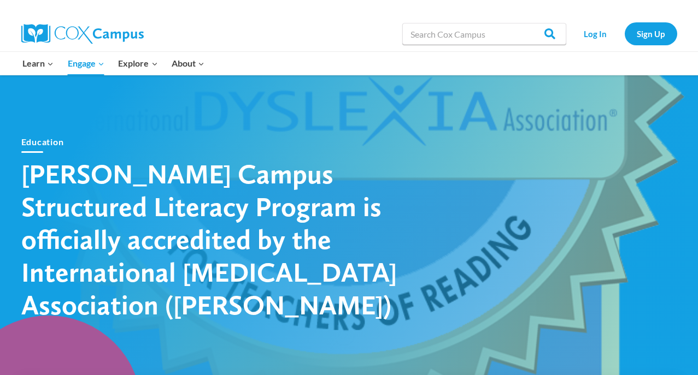  Describe the element at coordinates (651, 33) in the screenshot. I see `a: Sign Up` at that location.